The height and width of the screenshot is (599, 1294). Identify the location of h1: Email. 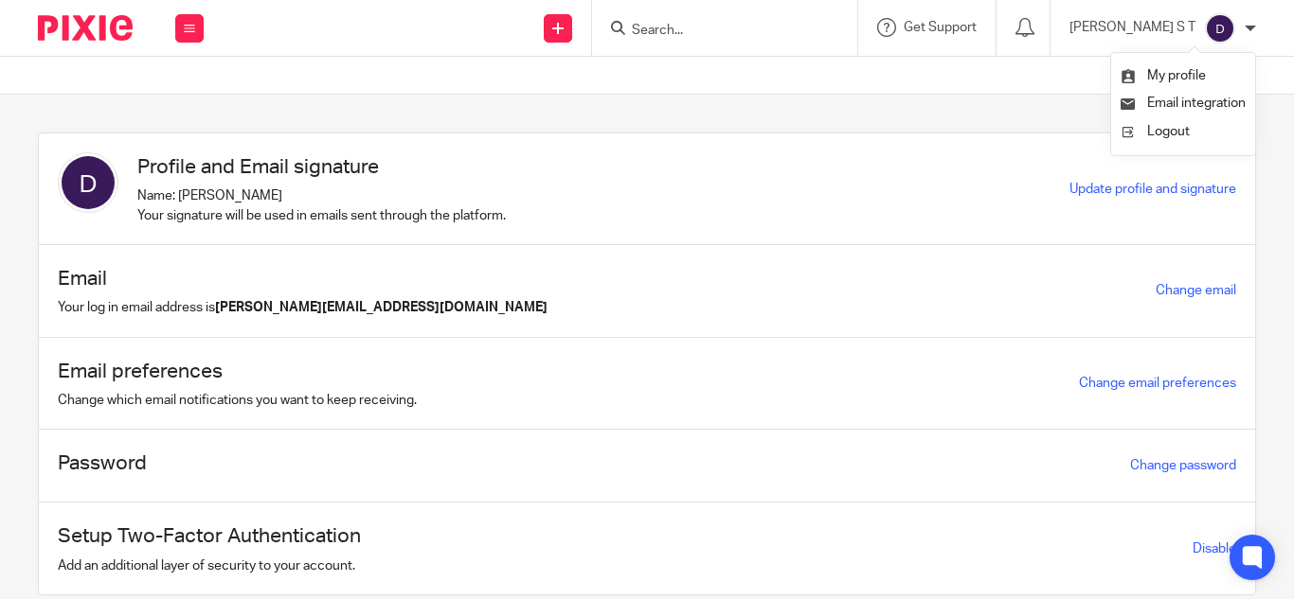
(302, 278).